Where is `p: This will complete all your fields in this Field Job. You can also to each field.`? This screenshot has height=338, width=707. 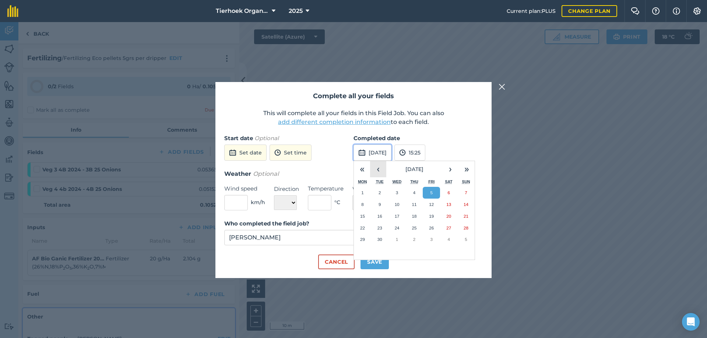 p: This will complete all your fields in this Field Job. You can also to each field. is located at coordinates (353, 118).